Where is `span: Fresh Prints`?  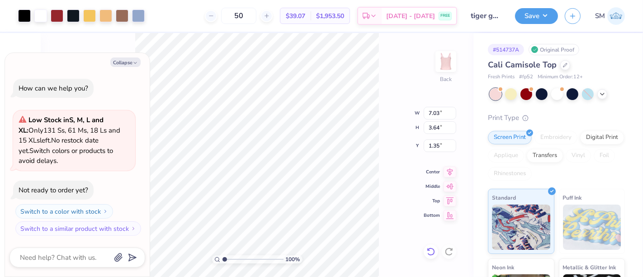 span: Fresh Prints is located at coordinates (501, 77).